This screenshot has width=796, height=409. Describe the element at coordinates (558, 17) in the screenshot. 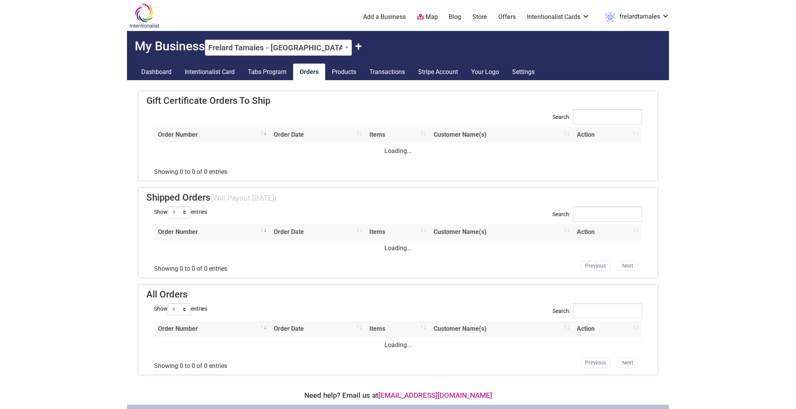

I see `a: Intentionalist Cards` at that location.